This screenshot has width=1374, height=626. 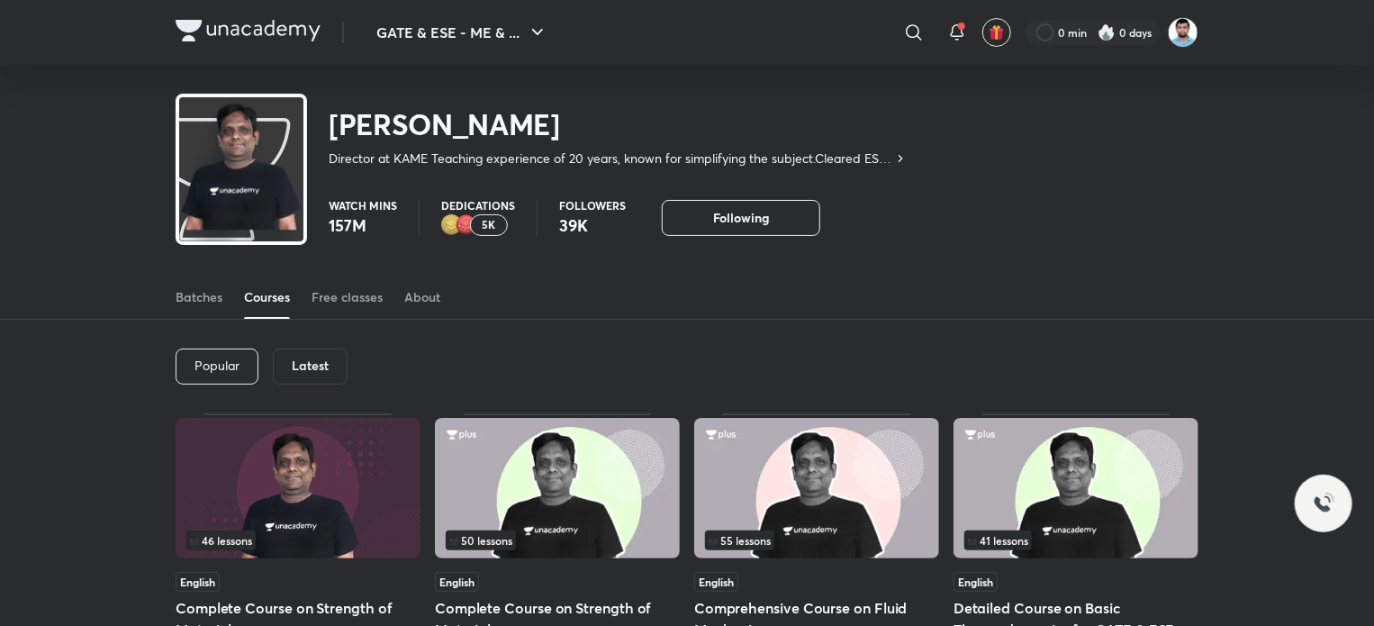 I want to click on span: 41 lessons, so click(x=998, y=540).